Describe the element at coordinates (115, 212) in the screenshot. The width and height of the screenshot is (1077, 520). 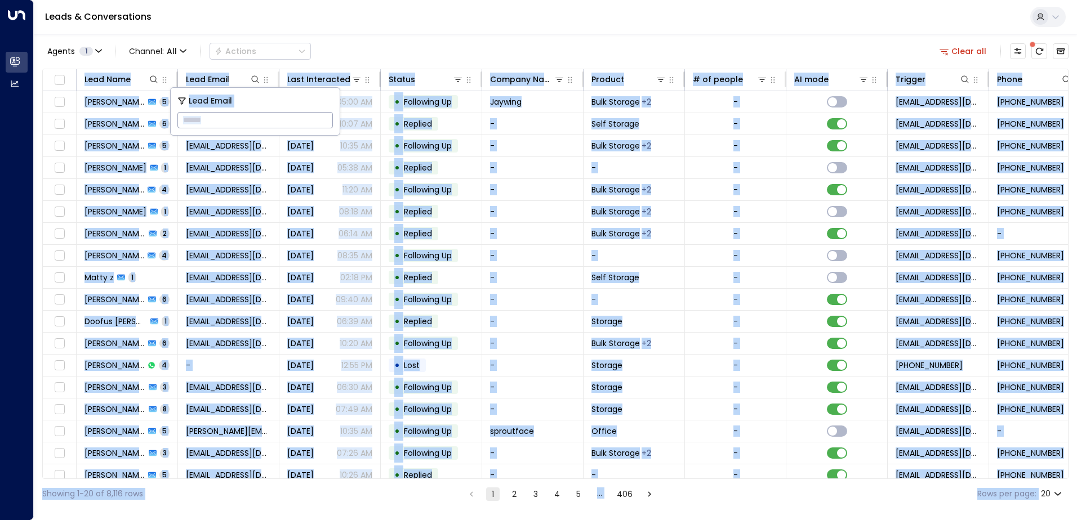
I see `span: Ellis Thompson` at that location.